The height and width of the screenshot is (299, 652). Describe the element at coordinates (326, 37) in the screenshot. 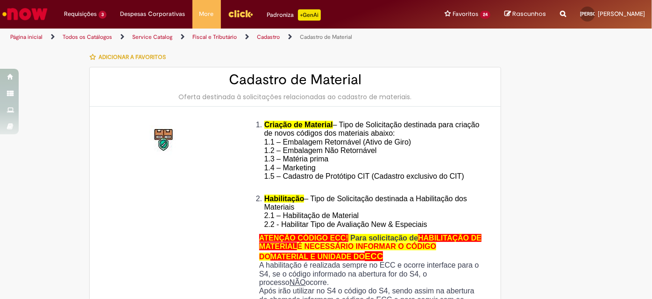

I see `a: Cadastro de Material` at that location.